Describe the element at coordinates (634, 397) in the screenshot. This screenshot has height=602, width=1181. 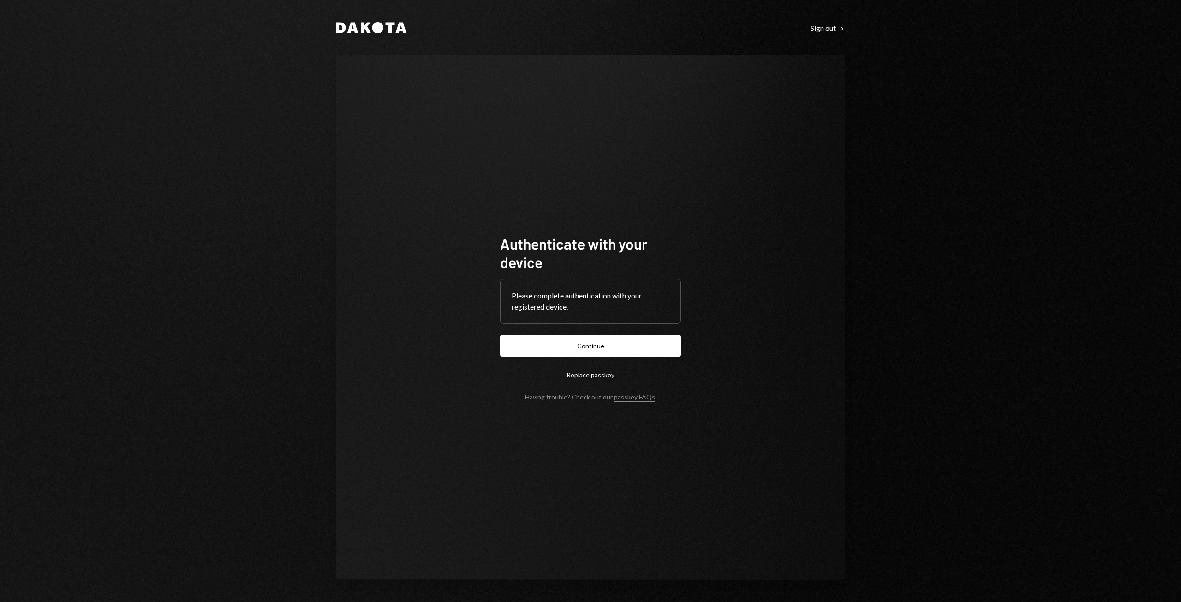
I see `a: passkey FAQs` at that location.